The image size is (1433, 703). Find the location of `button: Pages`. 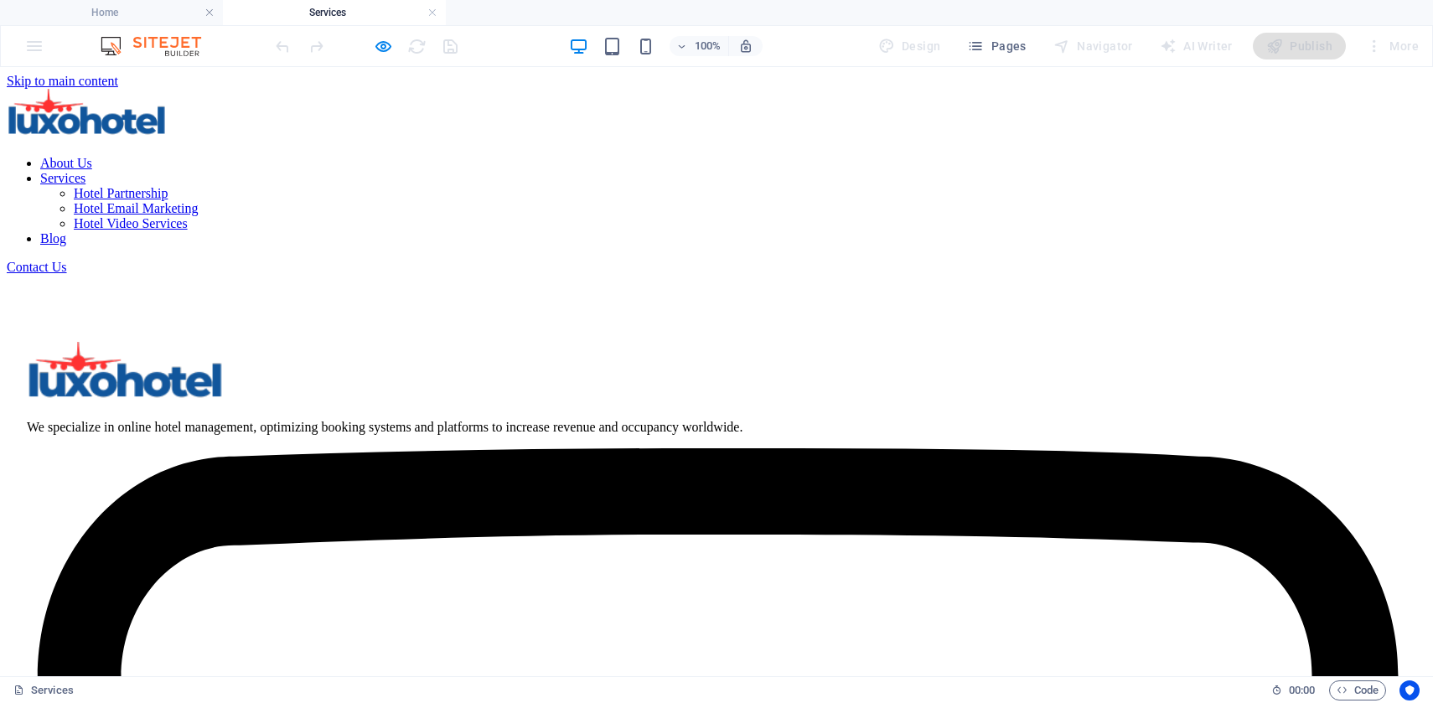

button: Pages is located at coordinates (996, 46).